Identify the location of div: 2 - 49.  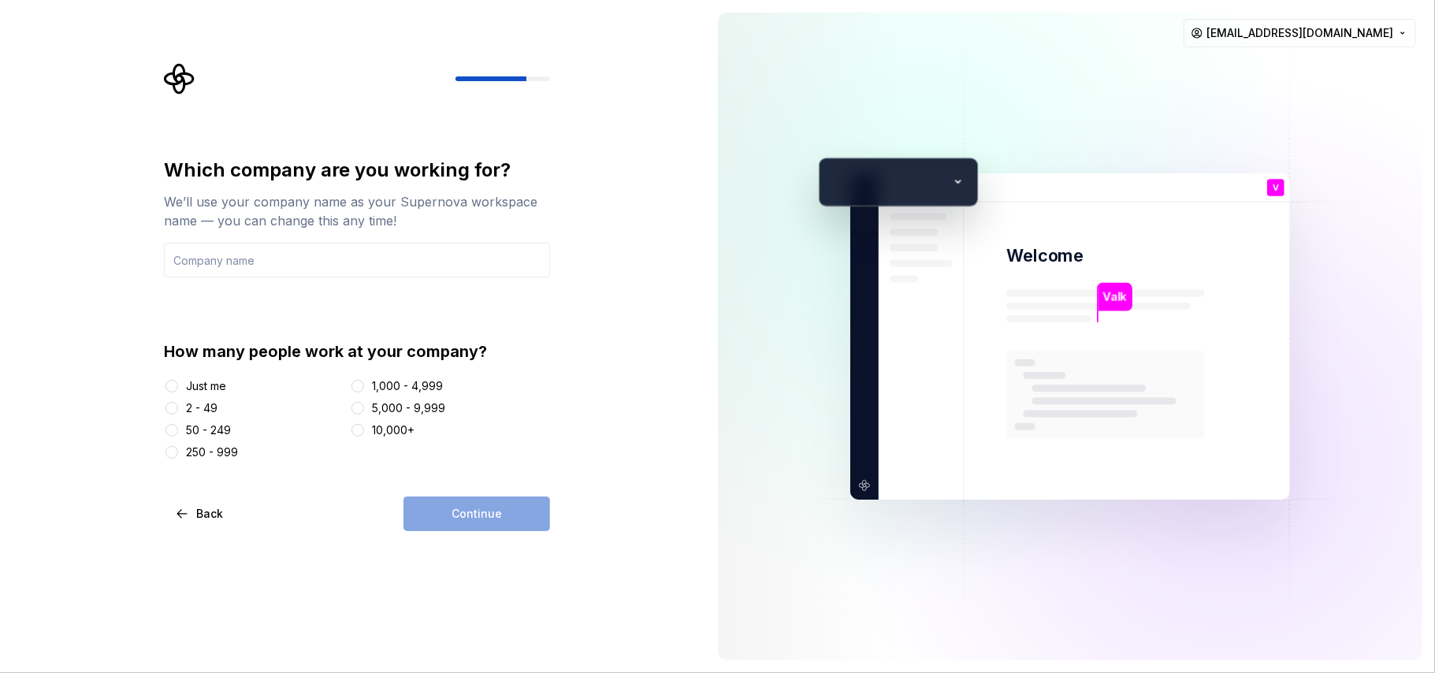
(202, 408).